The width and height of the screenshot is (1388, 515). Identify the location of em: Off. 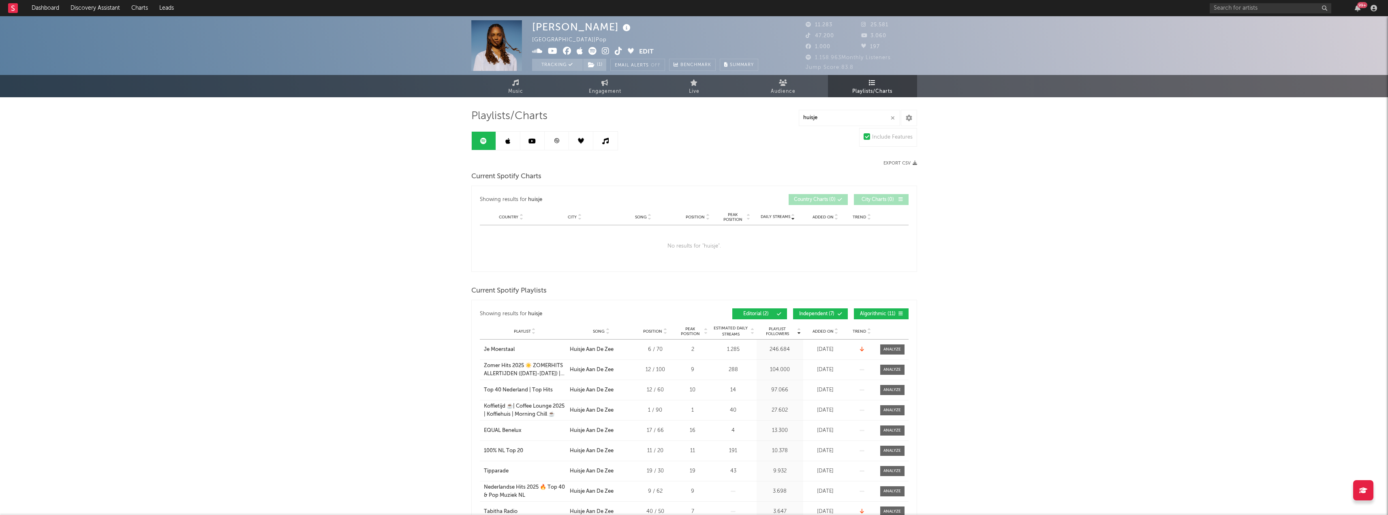
(656, 65).